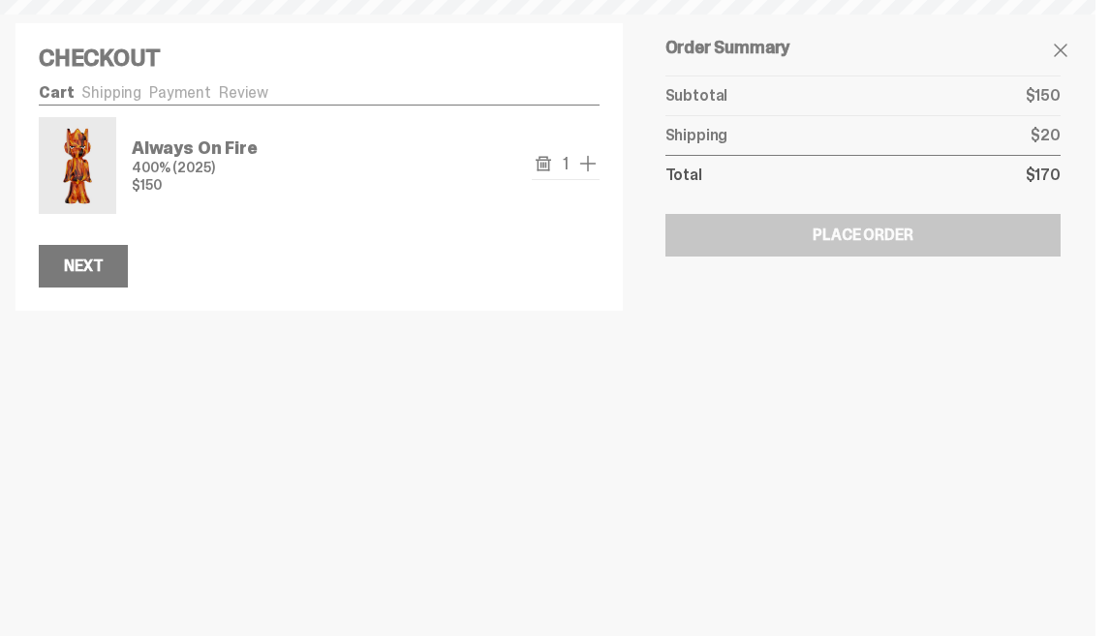 Image resolution: width=1110 pixels, height=636 pixels. I want to click on p: Shipping, so click(696, 136).